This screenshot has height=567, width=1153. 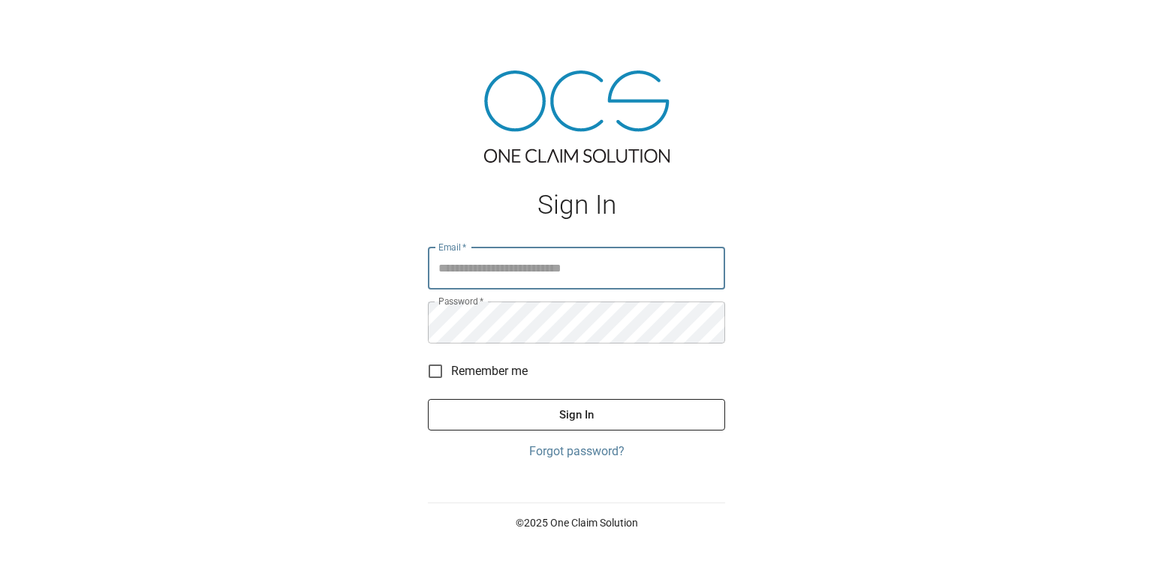 I want to click on span: Remember me, so click(x=489, y=371).